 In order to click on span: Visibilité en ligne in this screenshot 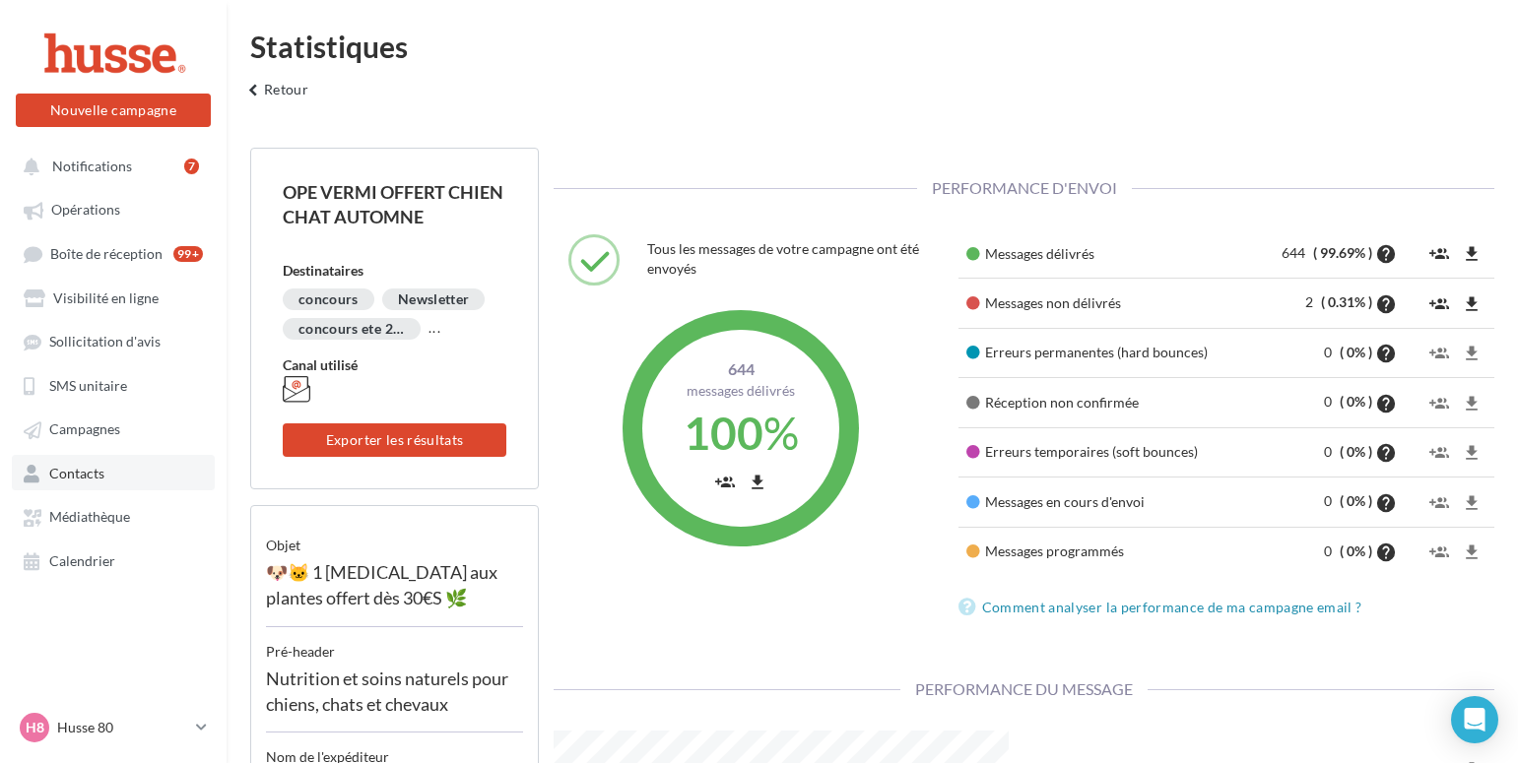, I will do `click(105, 298)`.